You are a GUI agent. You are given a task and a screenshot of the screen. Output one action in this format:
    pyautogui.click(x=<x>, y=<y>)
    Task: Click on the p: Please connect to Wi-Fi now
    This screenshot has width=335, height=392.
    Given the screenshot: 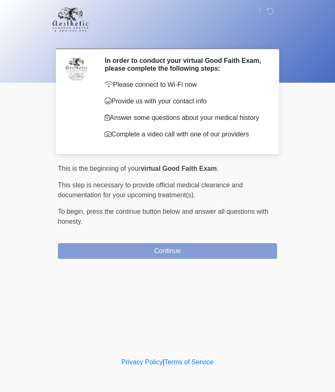 What is the action you would take?
    pyautogui.click(x=184, y=85)
    